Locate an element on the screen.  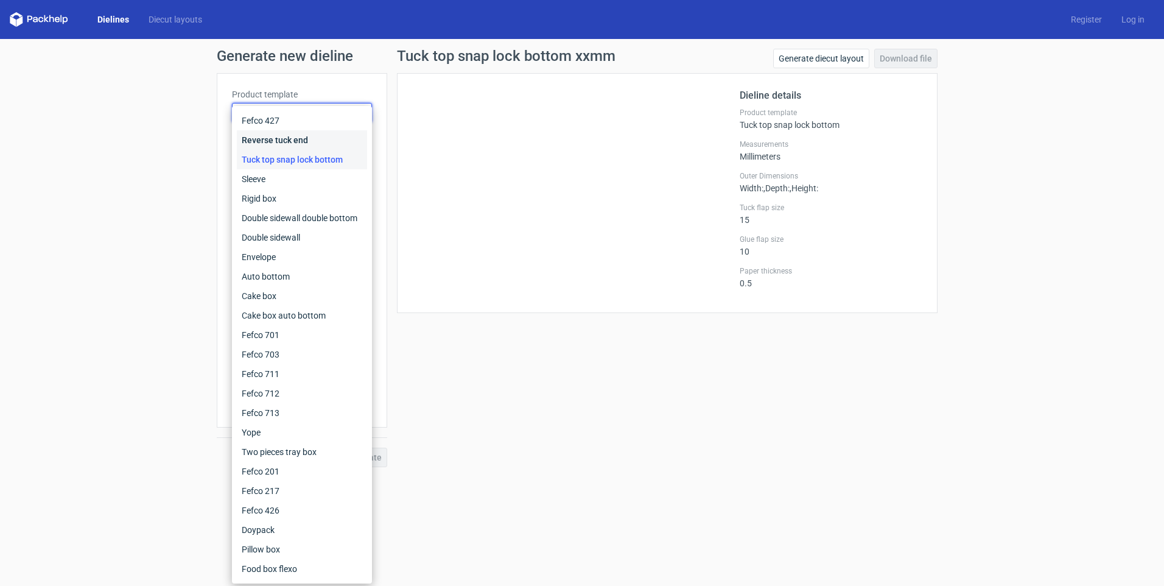
div: Rigid box is located at coordinates (302, 198).